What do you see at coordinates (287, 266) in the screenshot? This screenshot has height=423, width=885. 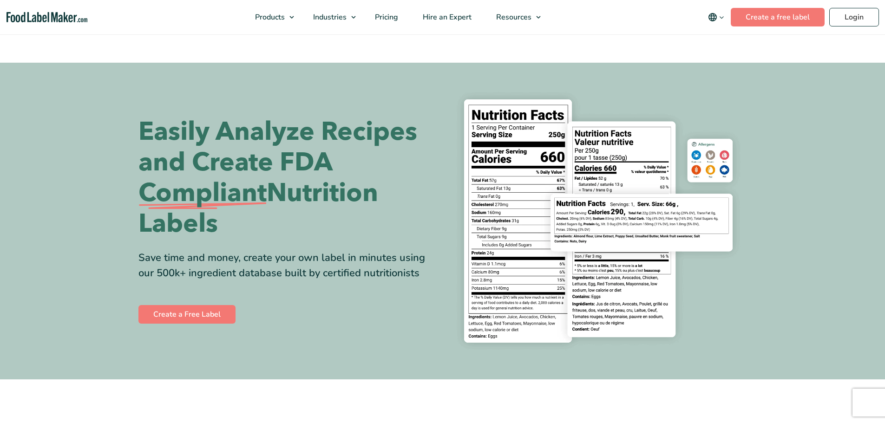 I see `div: Save time and money, create your own label in minutes using our 500k+ ingredient database built b...` at bounding box center [287, 266].